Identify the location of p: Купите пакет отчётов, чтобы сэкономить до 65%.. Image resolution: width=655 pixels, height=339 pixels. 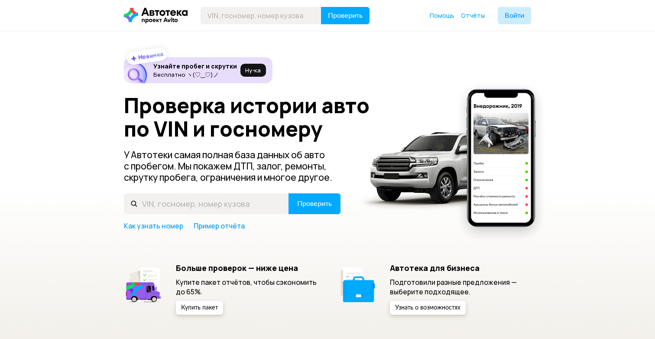
(247, 287).